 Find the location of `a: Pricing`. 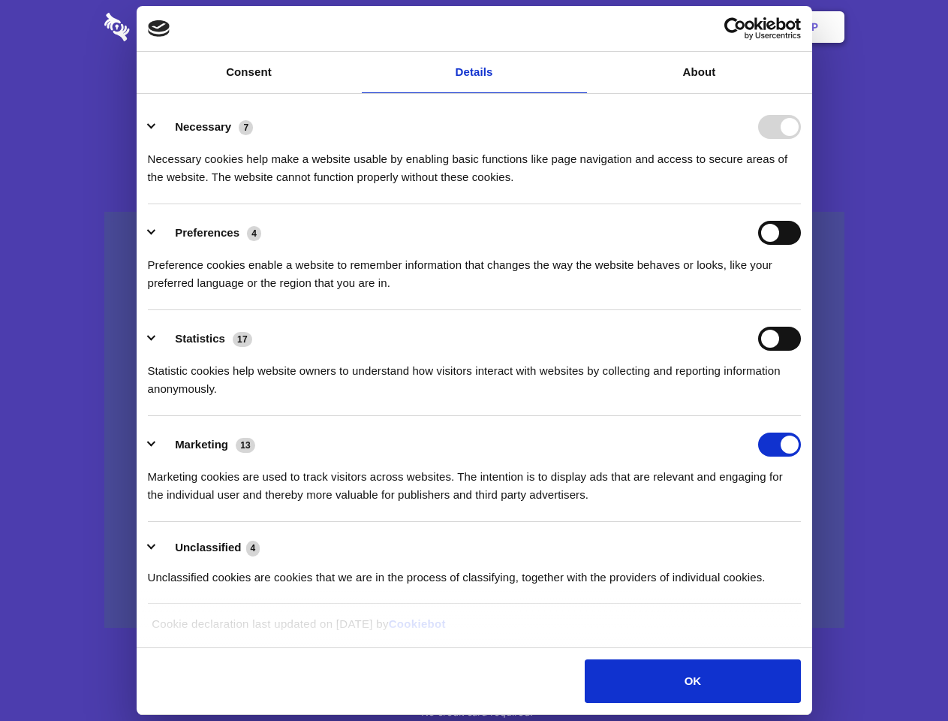

a: Pricing is located at coordinates (473, 27).